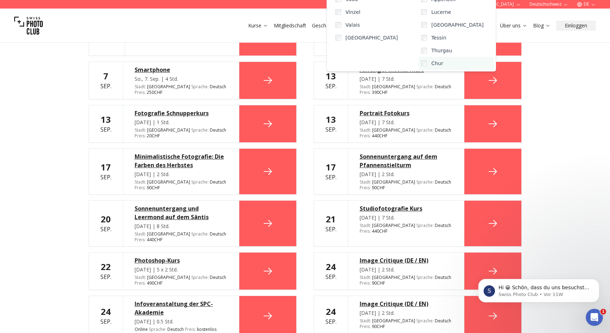 The width and height of the screenshot is (610, 333). I want to click on div: Online kostenlos, so click(181, 330).